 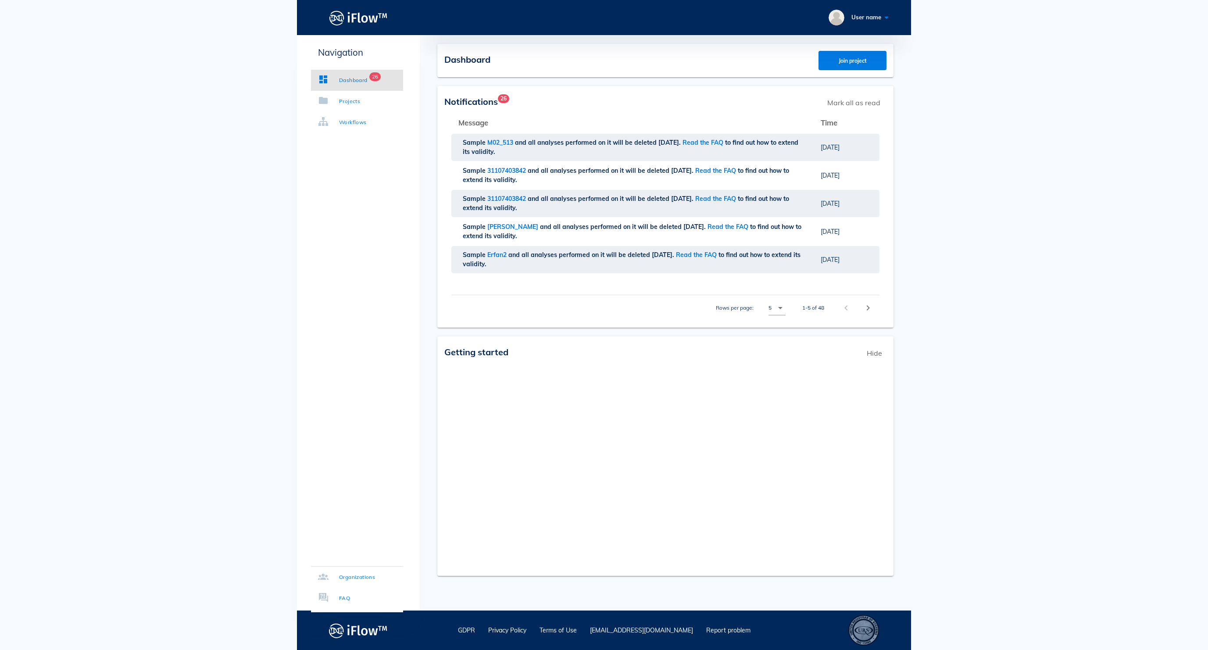 I want to click on span: Dashboard, so click(x=467, y=59).